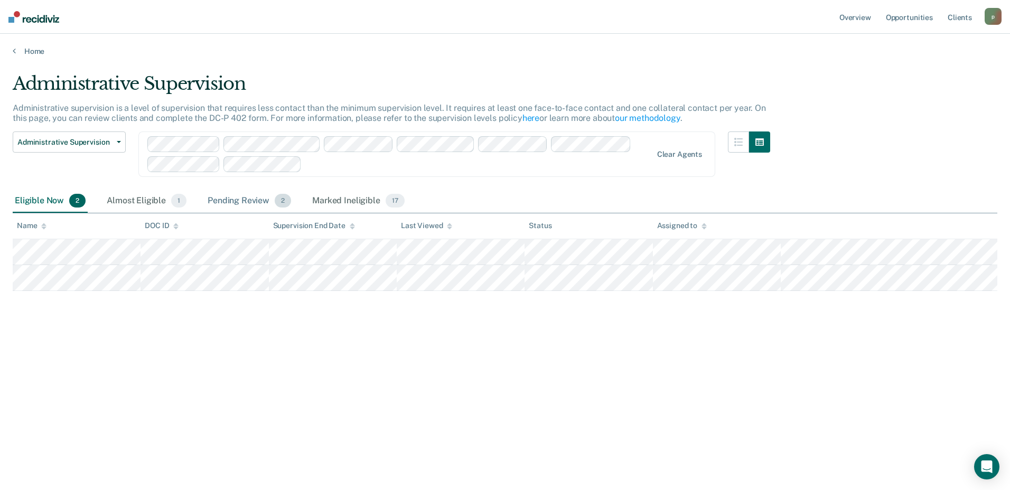 The width and height of the screenshot is (1010, 490). Describe the element at coordinates (34, 17) in the screenshot. I see `img: Recidiviz` at that location.